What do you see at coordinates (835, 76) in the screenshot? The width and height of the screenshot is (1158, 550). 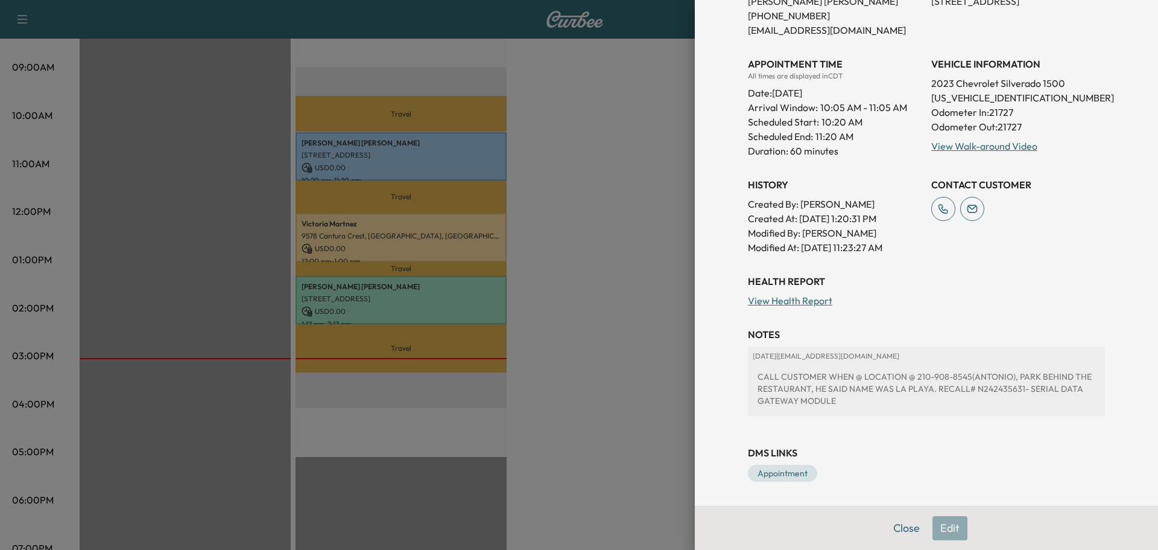 I see `div: All times are displayed in CDT` at bounding box center [835, 76].